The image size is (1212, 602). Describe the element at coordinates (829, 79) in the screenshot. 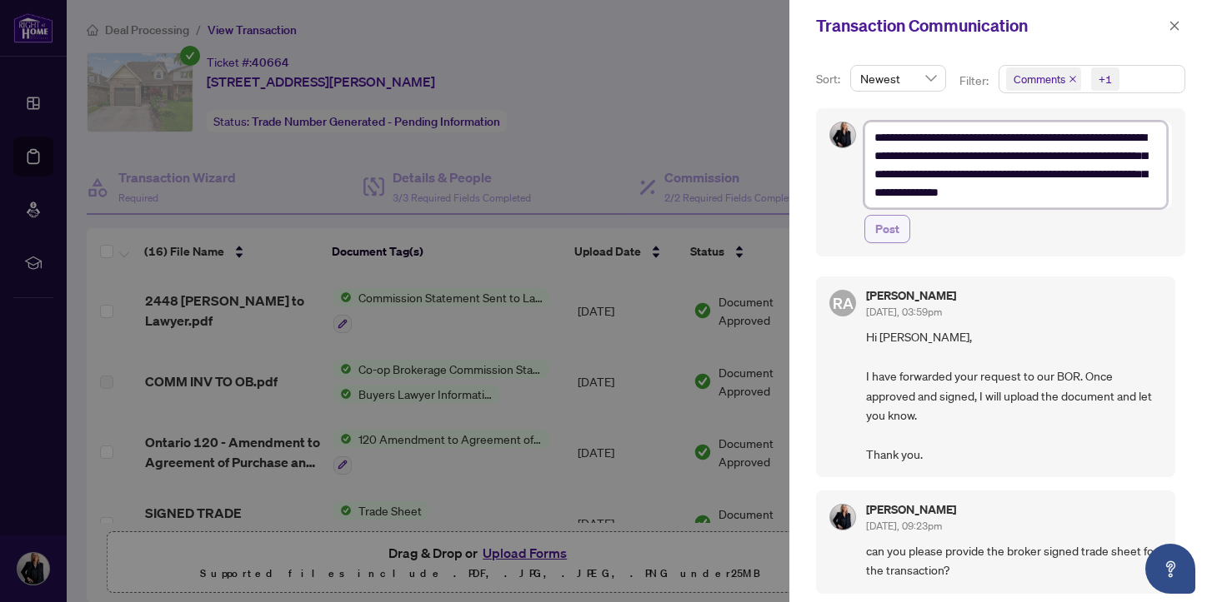

I see `p: Sort:` at that location.